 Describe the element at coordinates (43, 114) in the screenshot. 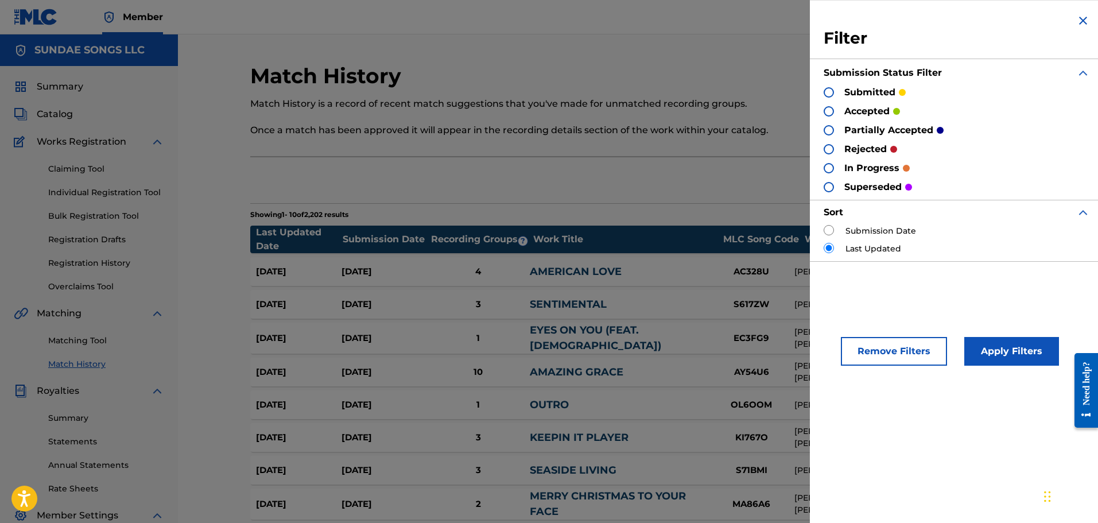

I see `a: CatalogCatalog` at that location.